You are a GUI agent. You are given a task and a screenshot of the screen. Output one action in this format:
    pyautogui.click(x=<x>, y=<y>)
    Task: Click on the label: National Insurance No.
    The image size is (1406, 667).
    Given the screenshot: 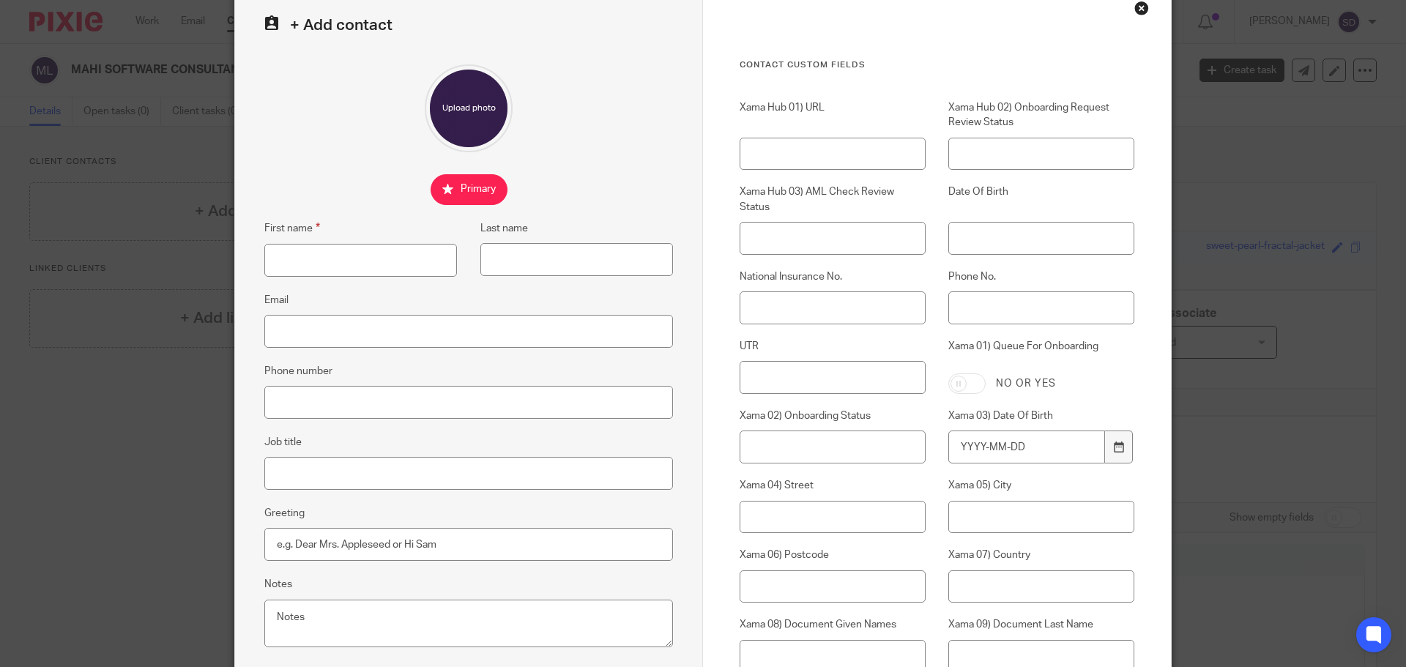 What is the action you would take?
    pyautogui.click(x=832, y=277)
    